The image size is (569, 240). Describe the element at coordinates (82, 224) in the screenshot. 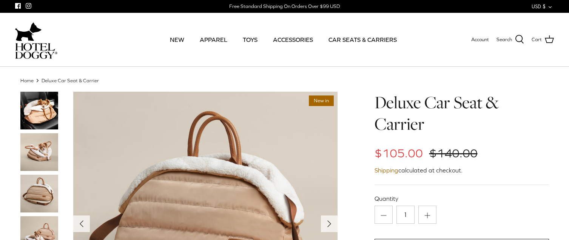

I see `button: Previous` at that location.